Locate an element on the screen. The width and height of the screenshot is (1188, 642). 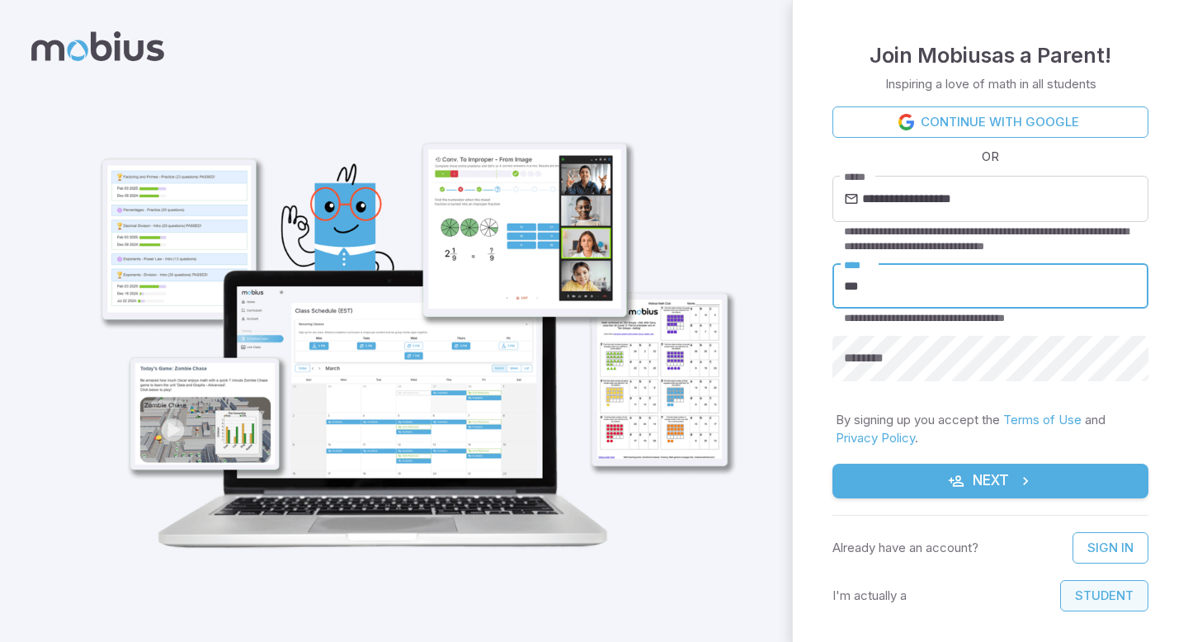
h4: Join Mobius as a Parent ! is located at coordinates (990, 55).